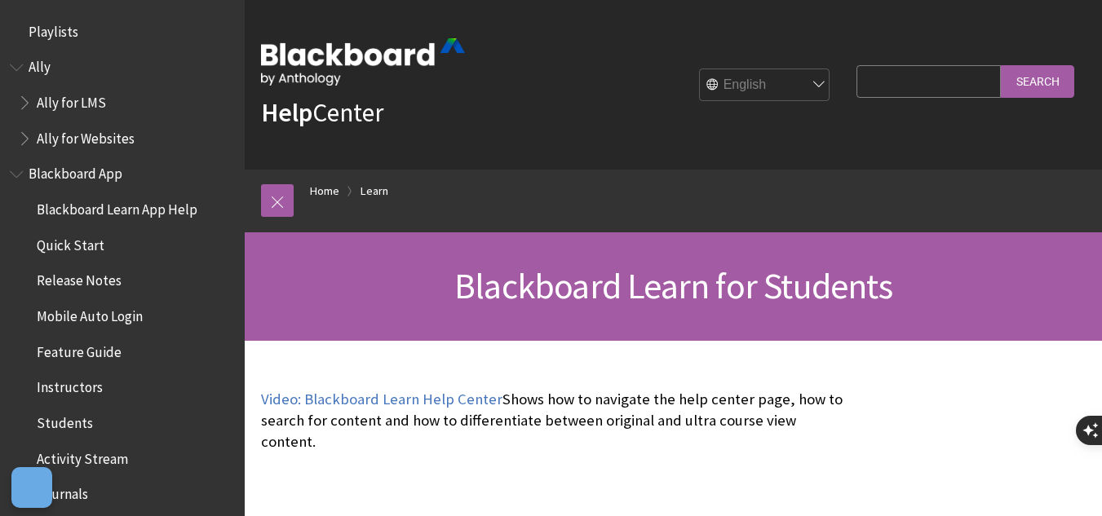 This screenshot has height=516, width=1102. Describe the element at coordinates (75, 171) in the screenshot. I see `span: Blackboard App` at that location.